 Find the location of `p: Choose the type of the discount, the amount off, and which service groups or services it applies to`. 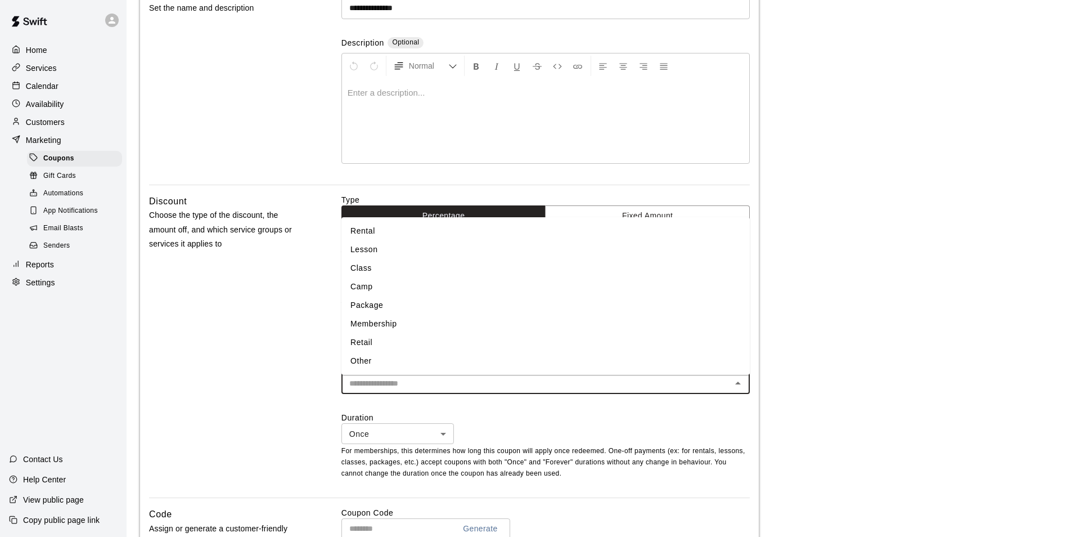

p: Choose the type of the discount, the amount off, and which service groups or services it applies to is located at coordinates (227, 230).